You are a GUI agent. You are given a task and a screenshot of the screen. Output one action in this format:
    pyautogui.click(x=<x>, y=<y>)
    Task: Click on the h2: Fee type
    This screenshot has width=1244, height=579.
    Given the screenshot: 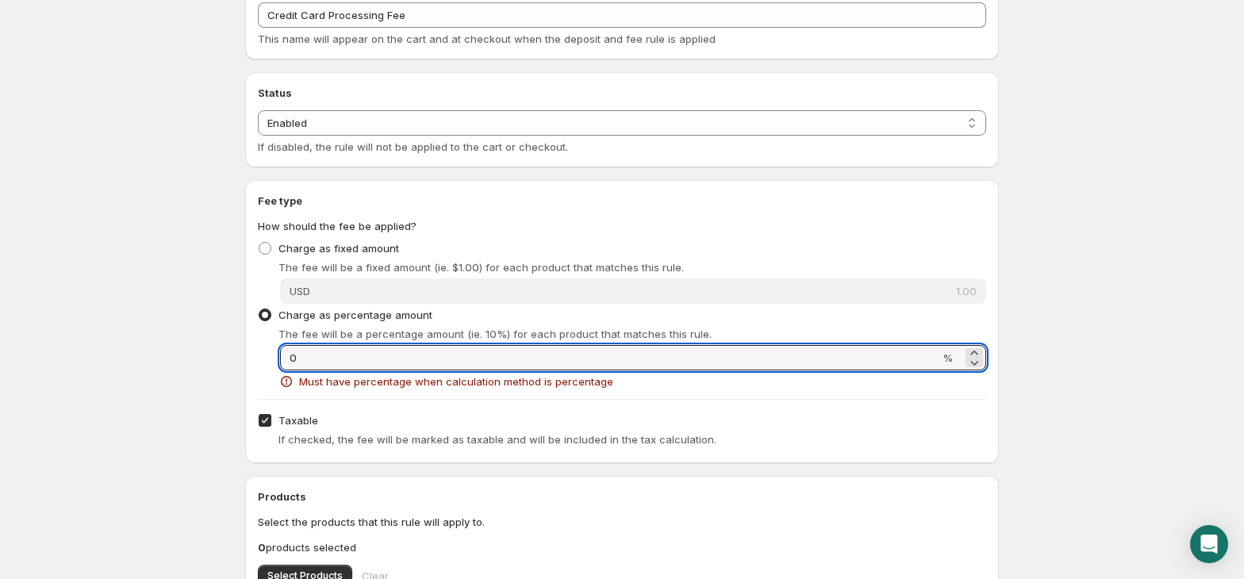 What is the action you would take?
    pyautogui.click(x=622, y=201)
    